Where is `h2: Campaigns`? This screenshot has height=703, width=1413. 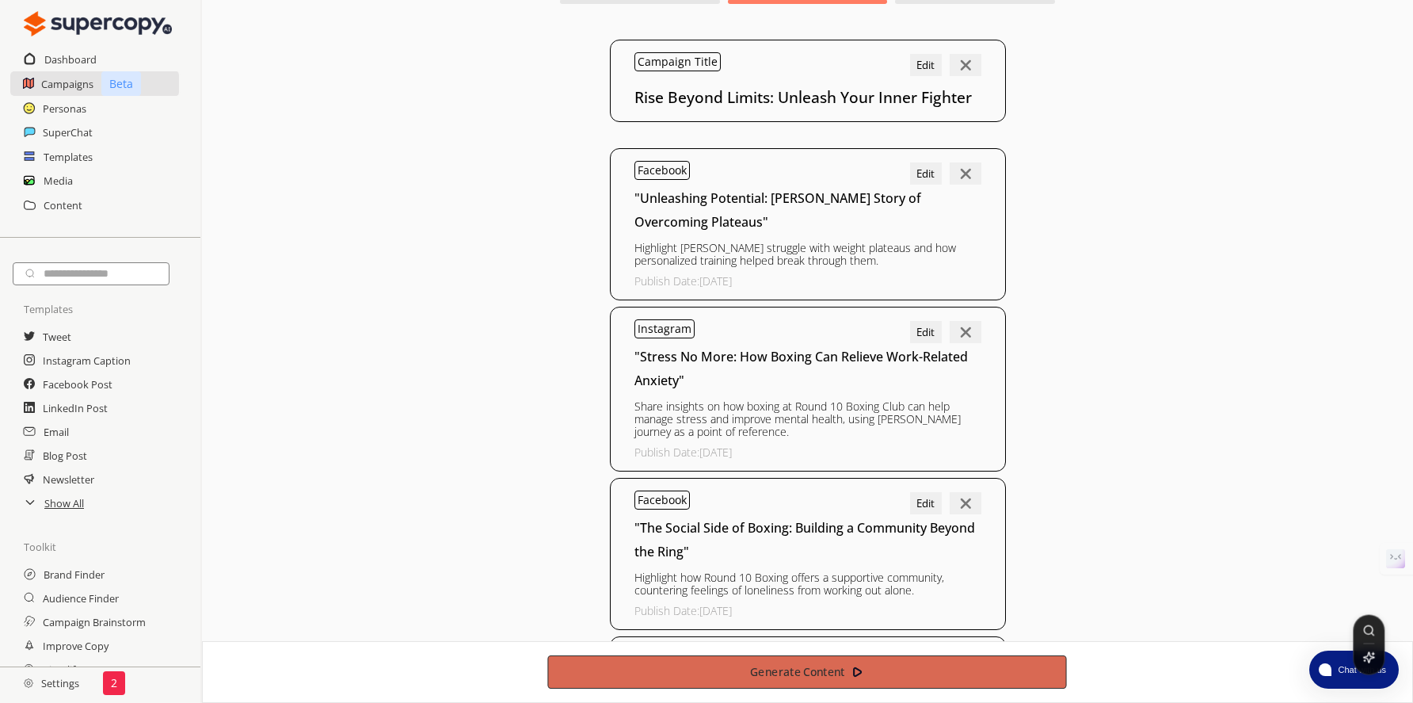
h2: Campaigns is located at coordinates (67, 84).